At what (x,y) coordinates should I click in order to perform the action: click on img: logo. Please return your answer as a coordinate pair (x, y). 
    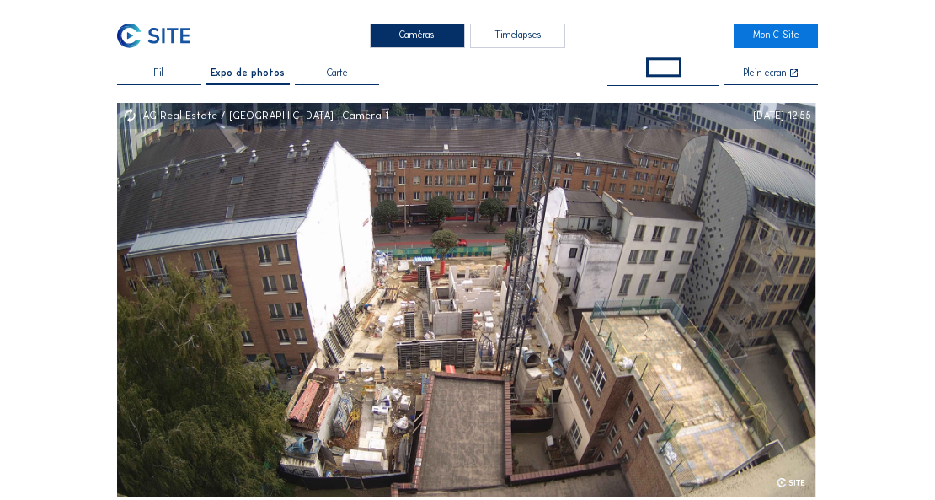
    Looking at the image, I should click on (790, 482).